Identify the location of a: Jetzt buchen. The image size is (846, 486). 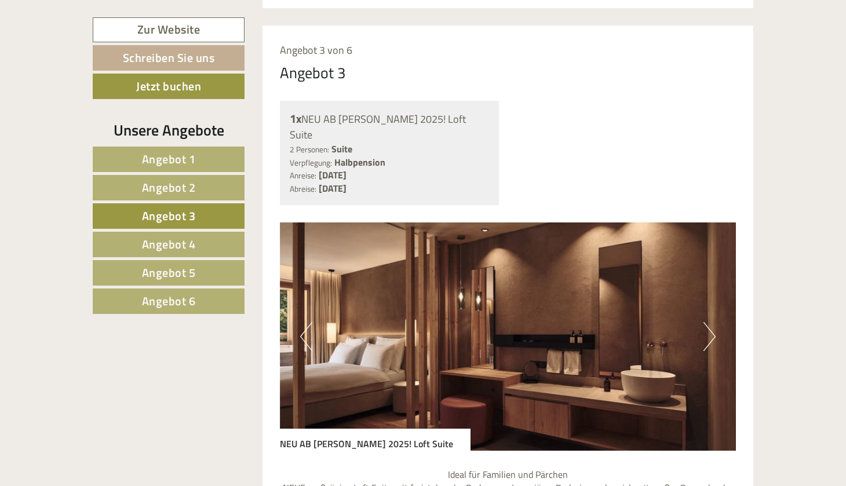
(169, 86).